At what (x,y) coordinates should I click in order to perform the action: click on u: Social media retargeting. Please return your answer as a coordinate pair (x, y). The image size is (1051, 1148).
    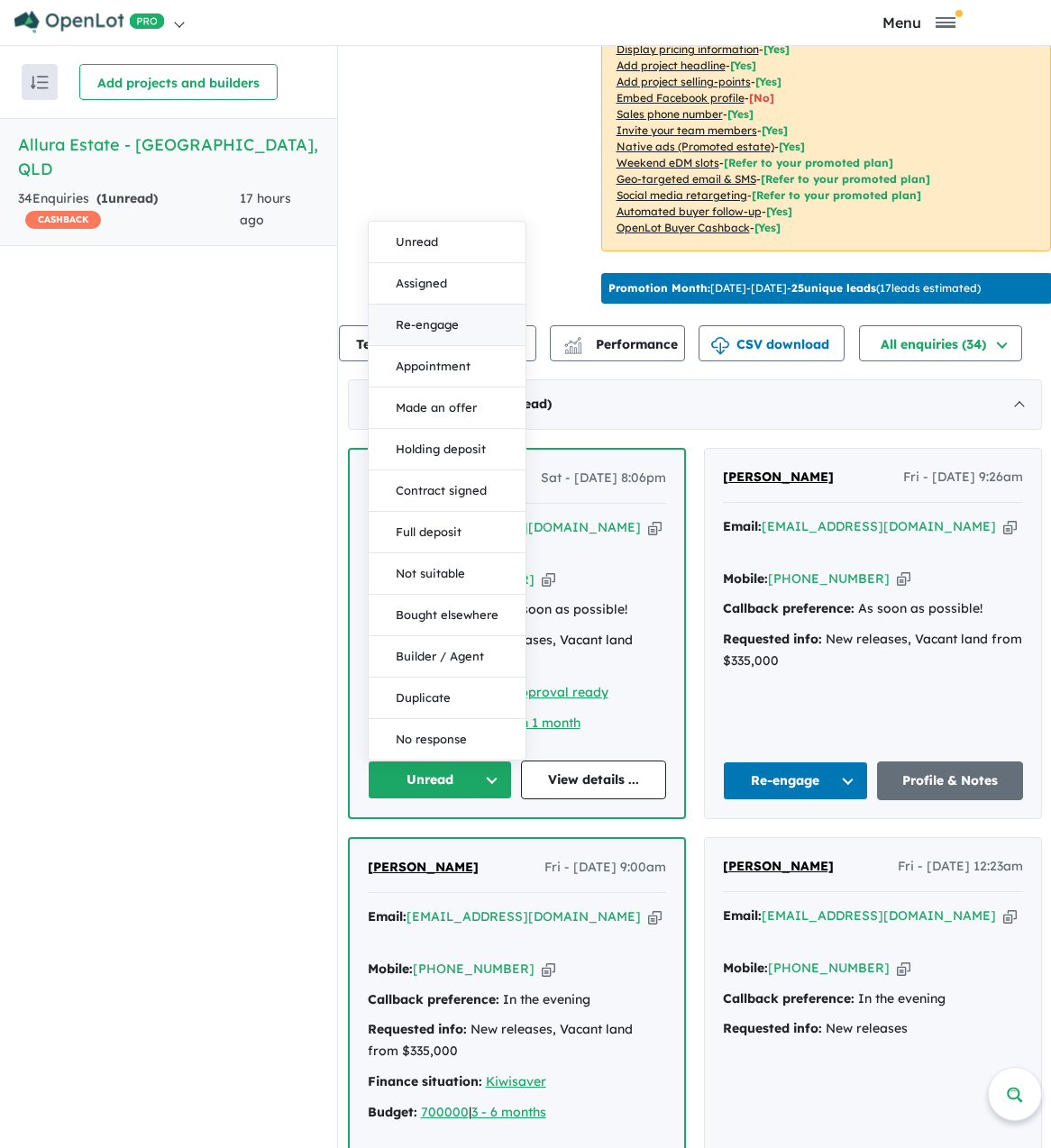
    Looking at the image, I should click on (681, 194).